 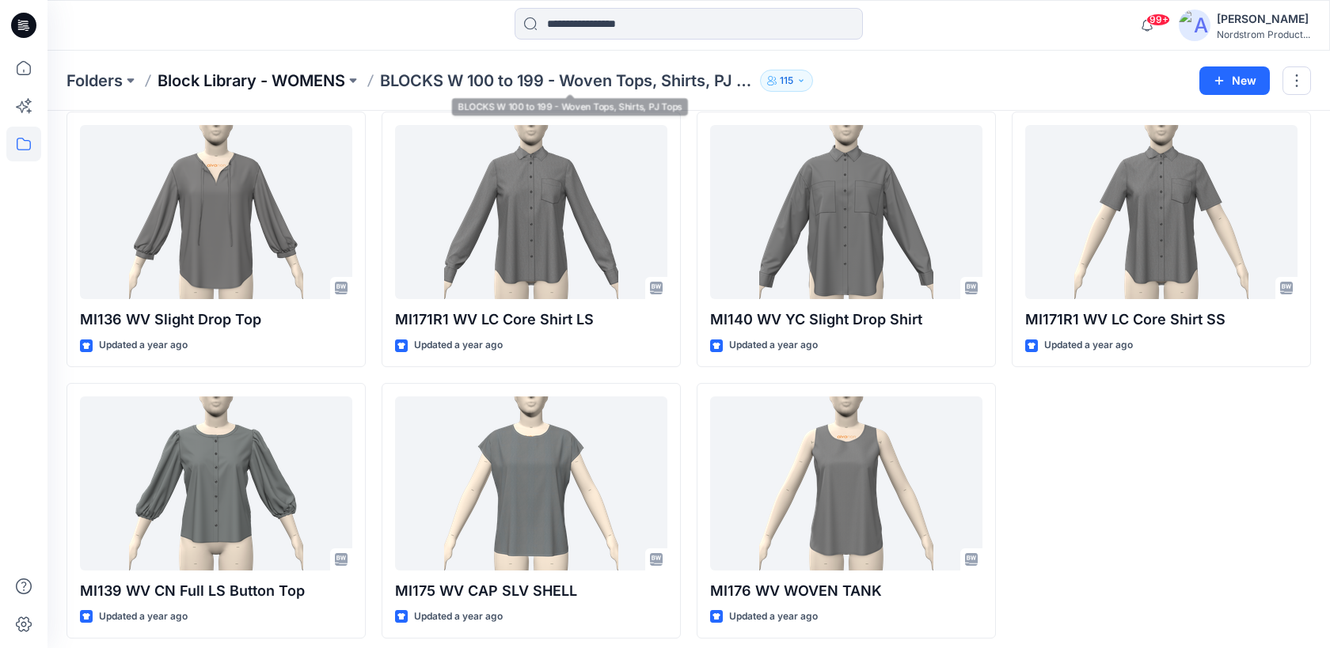 I want to click on button: 115, so click(x=786, y=81).